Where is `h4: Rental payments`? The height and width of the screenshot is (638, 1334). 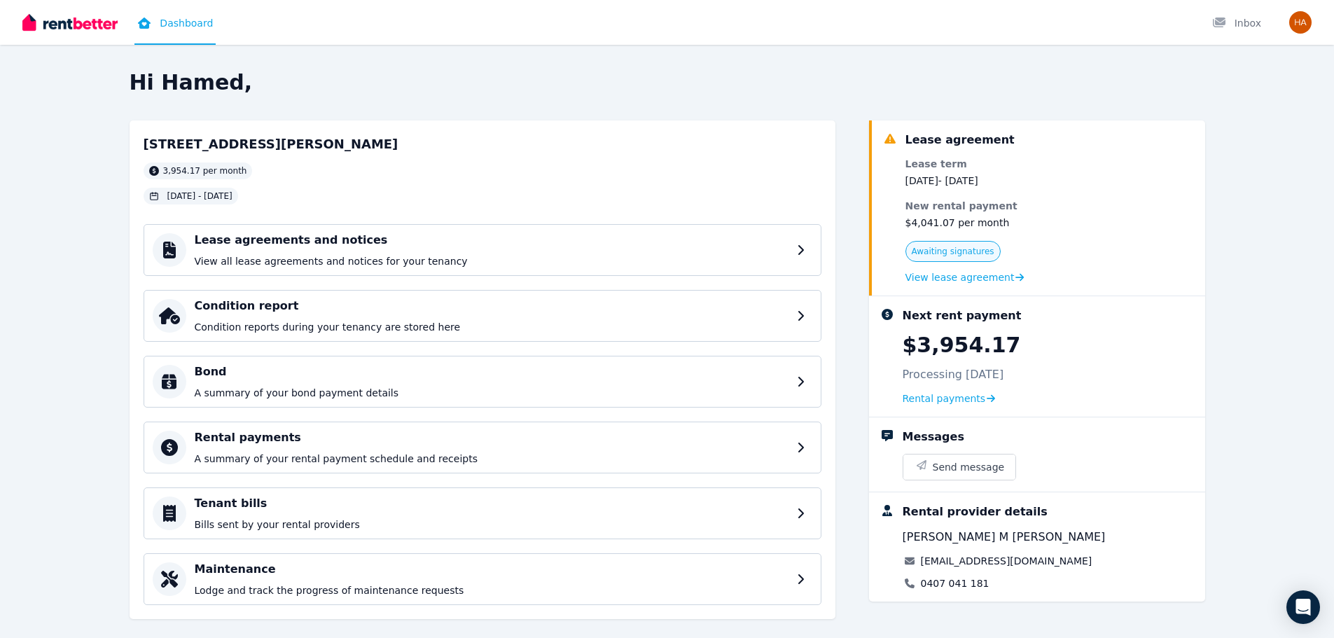
h4: Rental payments is located at coordinates (492, 438).